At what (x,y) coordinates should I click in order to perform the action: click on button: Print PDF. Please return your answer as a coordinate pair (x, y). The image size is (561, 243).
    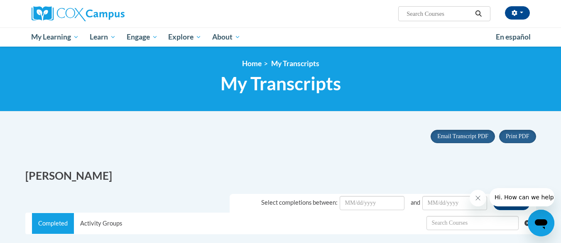
    Looking at the image, I should click on (518, 136).